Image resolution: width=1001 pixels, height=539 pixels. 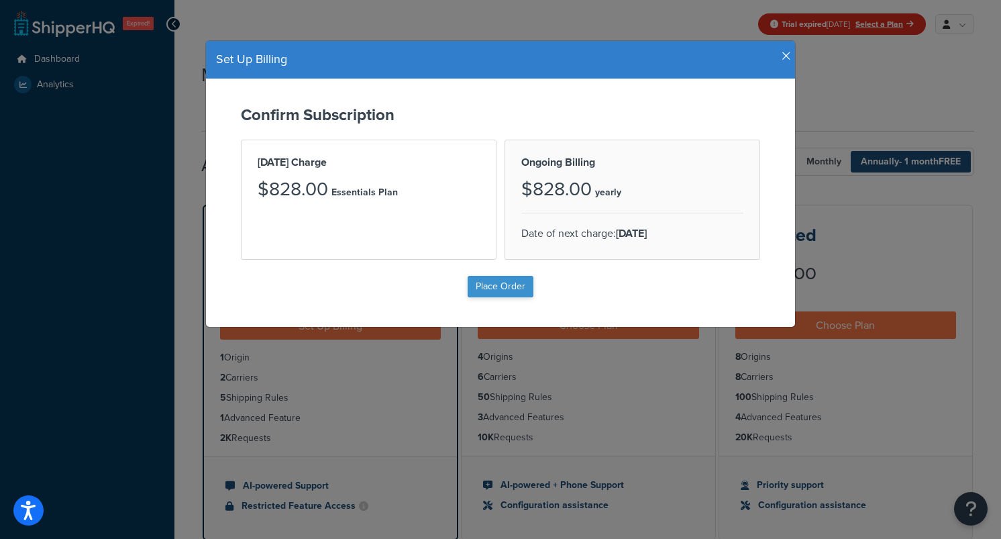 What do you see at coordinates (364, 192) in the screenshot?
I see `p: Essentials Plan` at bounding box center [364, 192].